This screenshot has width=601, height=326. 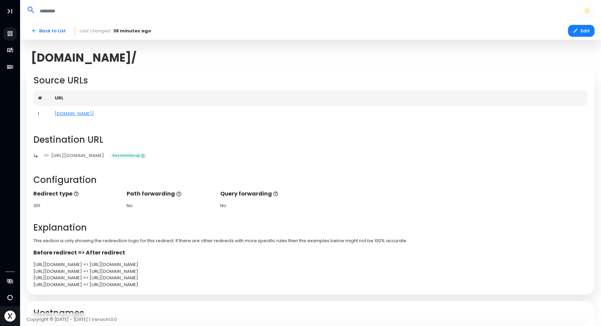 I want to click on h2: Configuration, so click(x=311, y=180).